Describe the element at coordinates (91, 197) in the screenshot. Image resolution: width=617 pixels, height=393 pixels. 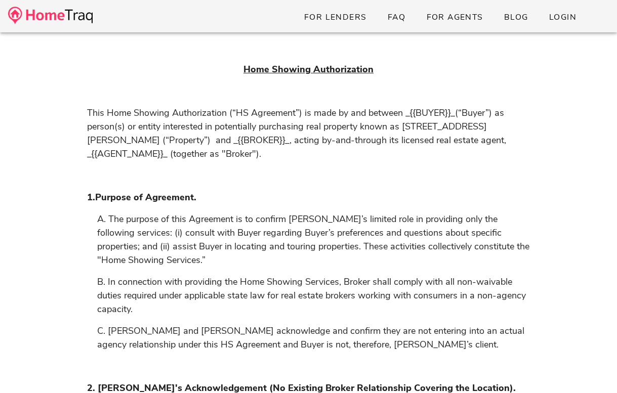
I see `strong: 1.` at that location.